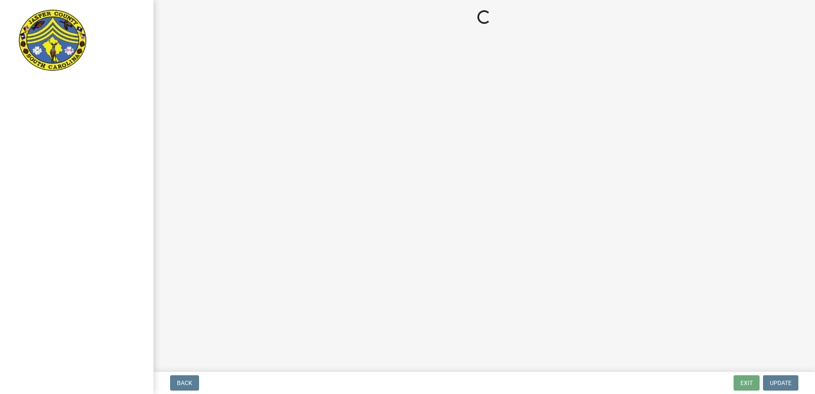 The width and height of the screenshot is (815, 394). What do you see at coordinates (184, 383) in the screenshot?
I see `span: Back` at bounding box center [184, 383].